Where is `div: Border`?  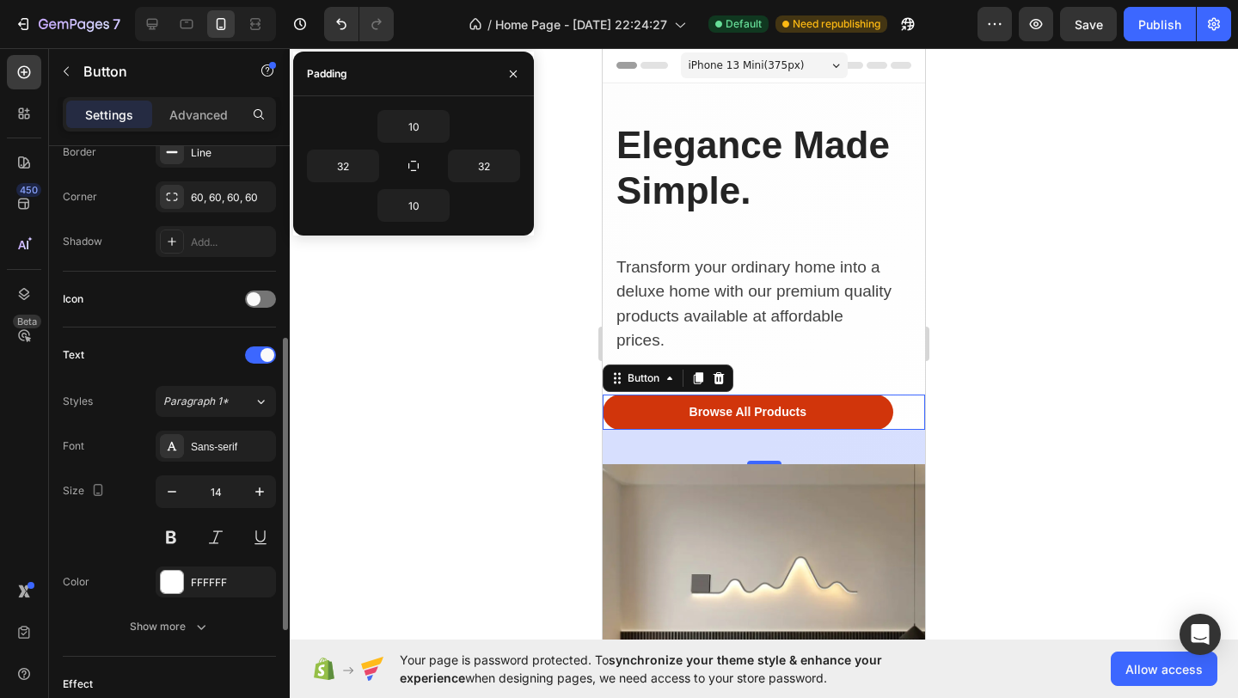 div: Border is located at coordinates (79, 152).